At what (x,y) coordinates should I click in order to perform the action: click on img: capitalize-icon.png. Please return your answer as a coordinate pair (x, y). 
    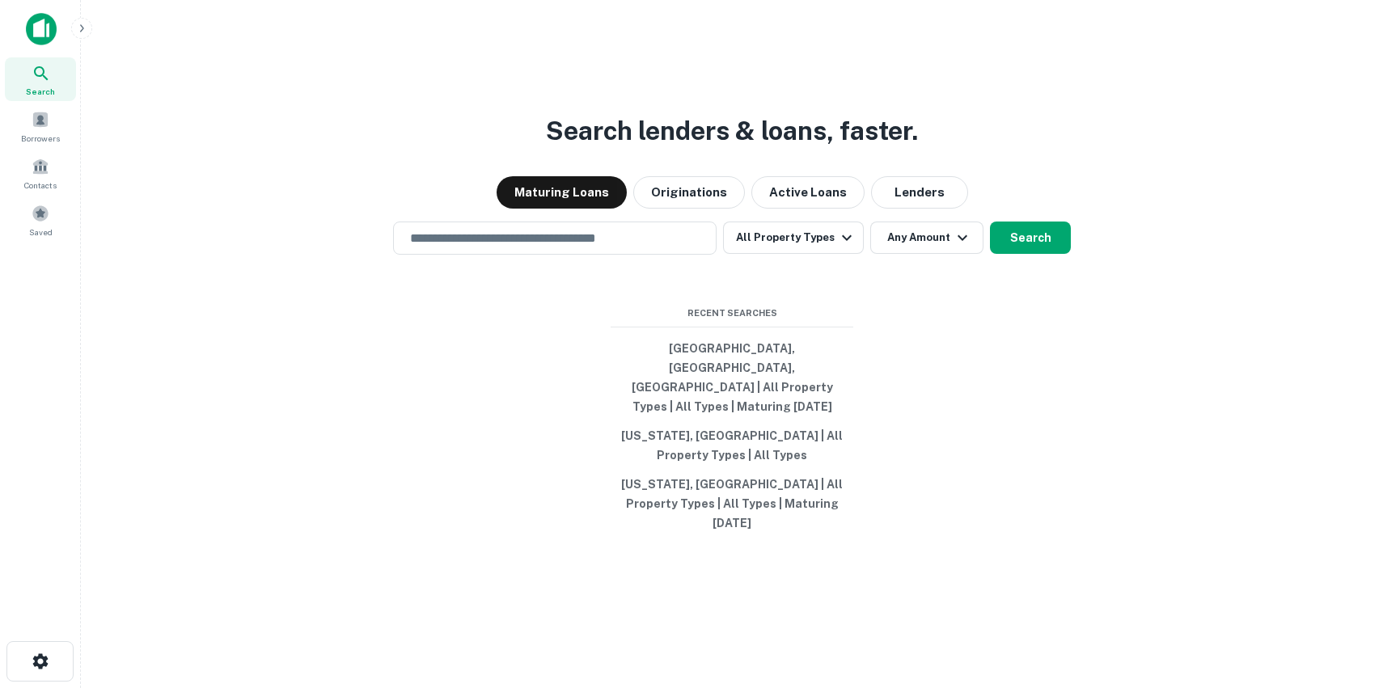
    Looking at the image, I should click on (41, 29).